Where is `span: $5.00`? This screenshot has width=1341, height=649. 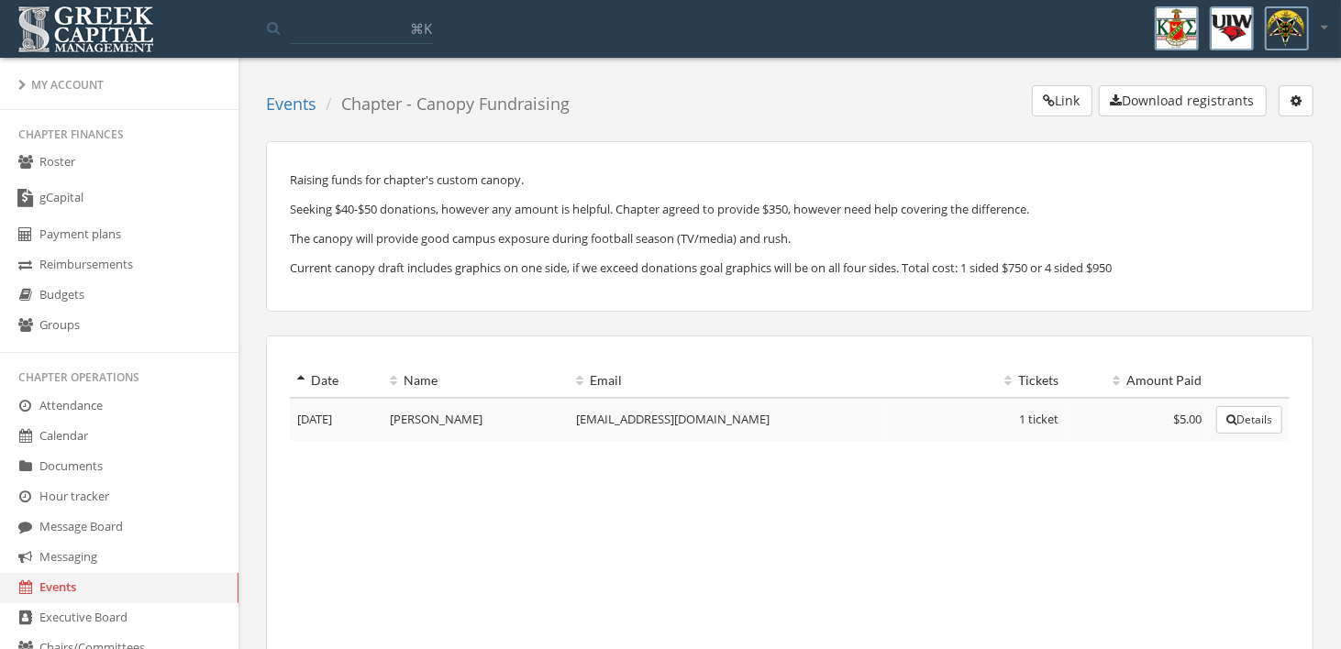 span: $5.00 is located at coordinates (1187, 419).